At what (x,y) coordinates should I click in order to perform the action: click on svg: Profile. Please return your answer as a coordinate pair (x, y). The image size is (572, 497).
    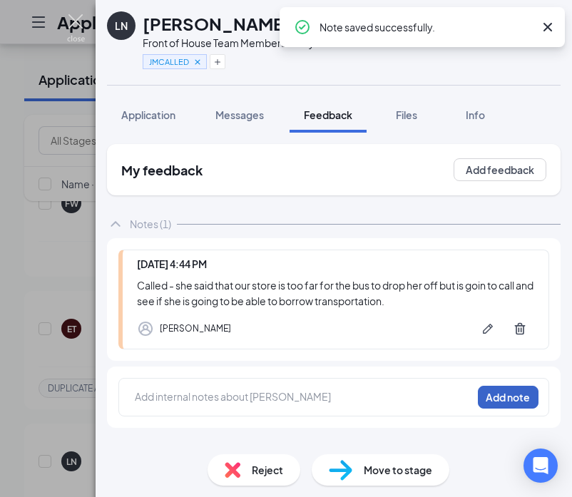
    Looking at the image, I should click on (146, 329).